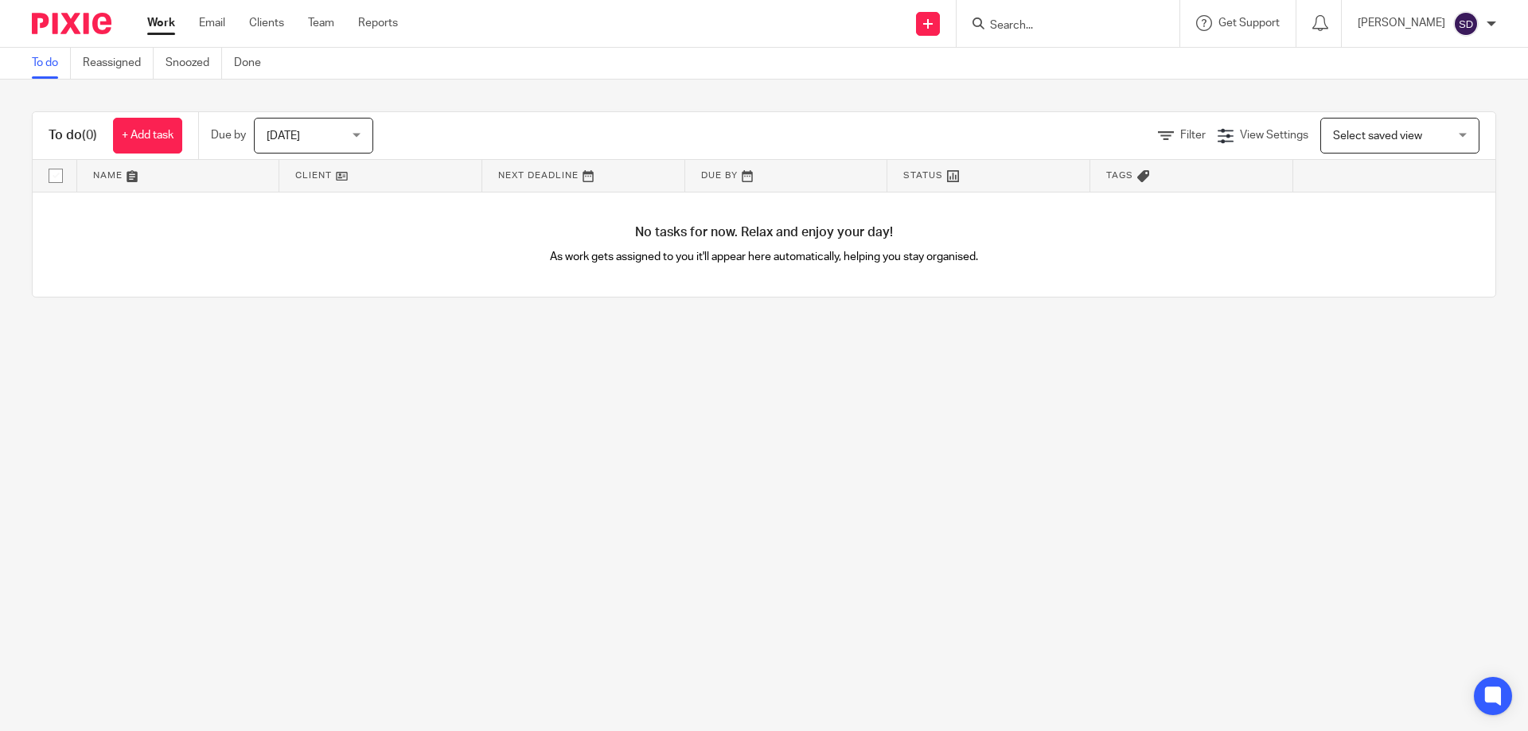  What do you see at coordinates (1120, 175) in the screenshot?
I see `span: Tags` at bounding box center [1120, 175].